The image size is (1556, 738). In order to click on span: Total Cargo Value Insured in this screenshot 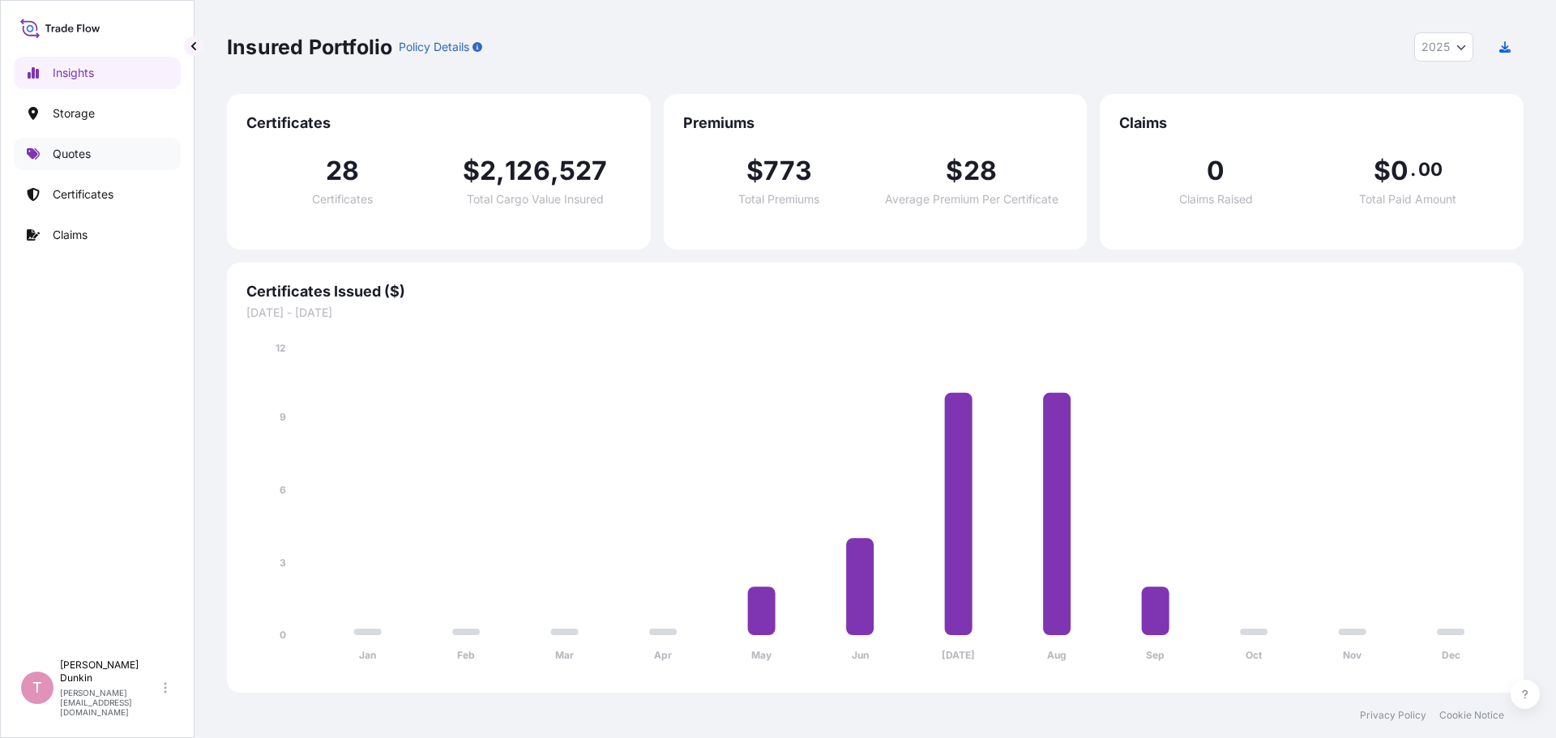, I will do `click(535, 199)`.